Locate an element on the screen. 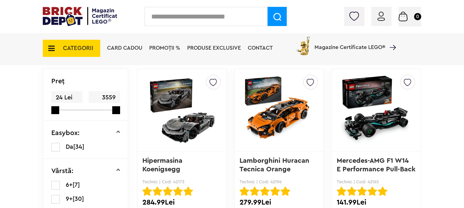 This screenshot has height=208, width=464. span: Produse exclusive is located at coordinates (214, 48).